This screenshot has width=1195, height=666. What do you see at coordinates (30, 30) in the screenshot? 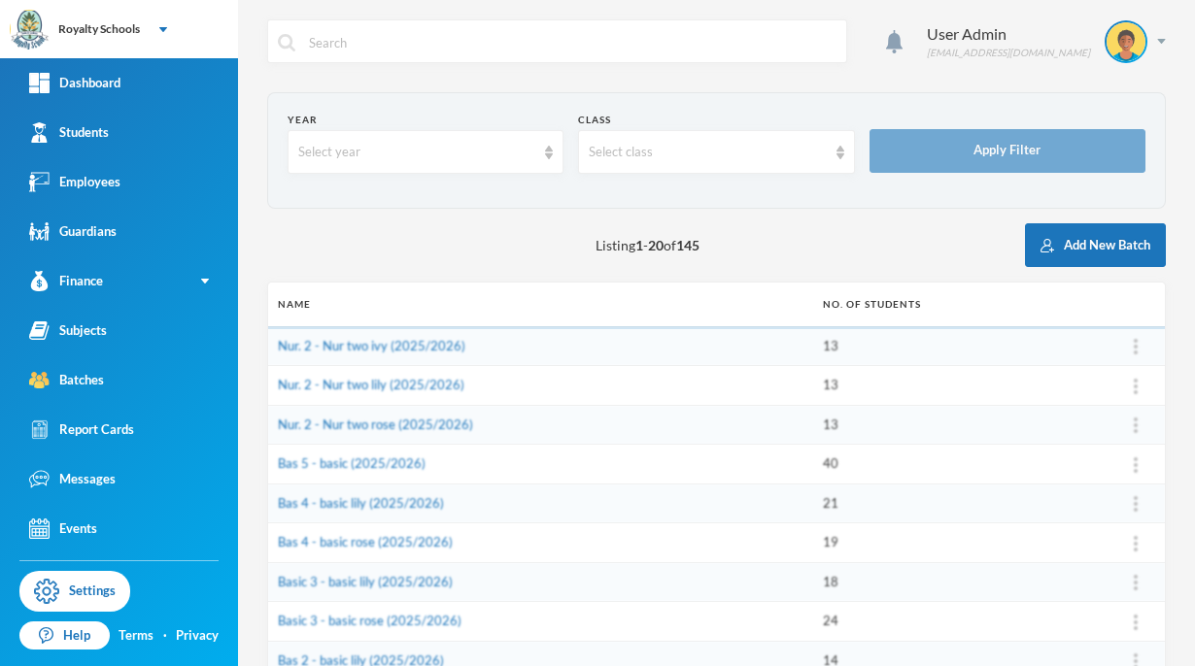
I see `img: logo` at bounding box center [30, 30].